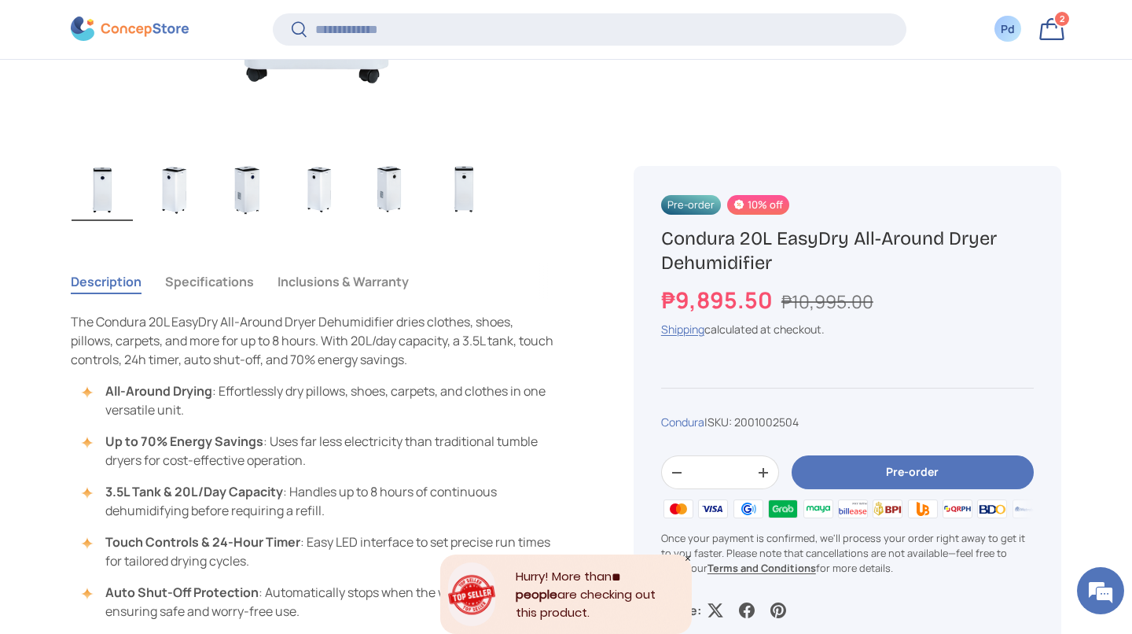 The image size is (1132, 634). What do you see at coordinates (102, 189) in the screenshot?
I see `img: condura-easy-dry-dehumidifier-full-view-concepstore.ph` at bounding box center [102, 189].